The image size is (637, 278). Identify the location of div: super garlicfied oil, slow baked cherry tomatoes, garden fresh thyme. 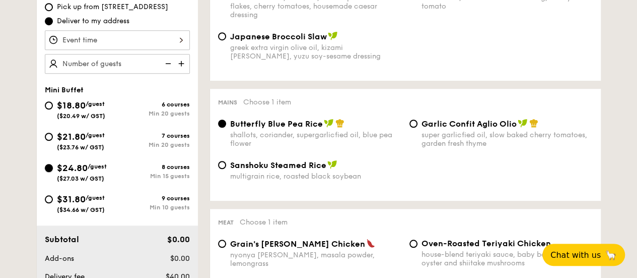
(507, 139).